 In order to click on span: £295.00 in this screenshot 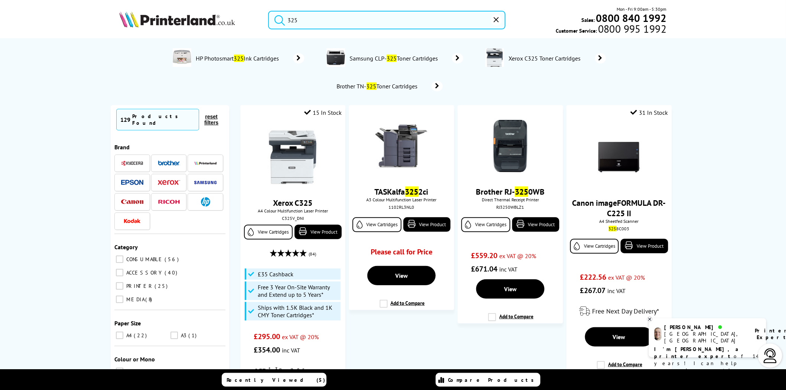, I will do `click(267, 336)`.